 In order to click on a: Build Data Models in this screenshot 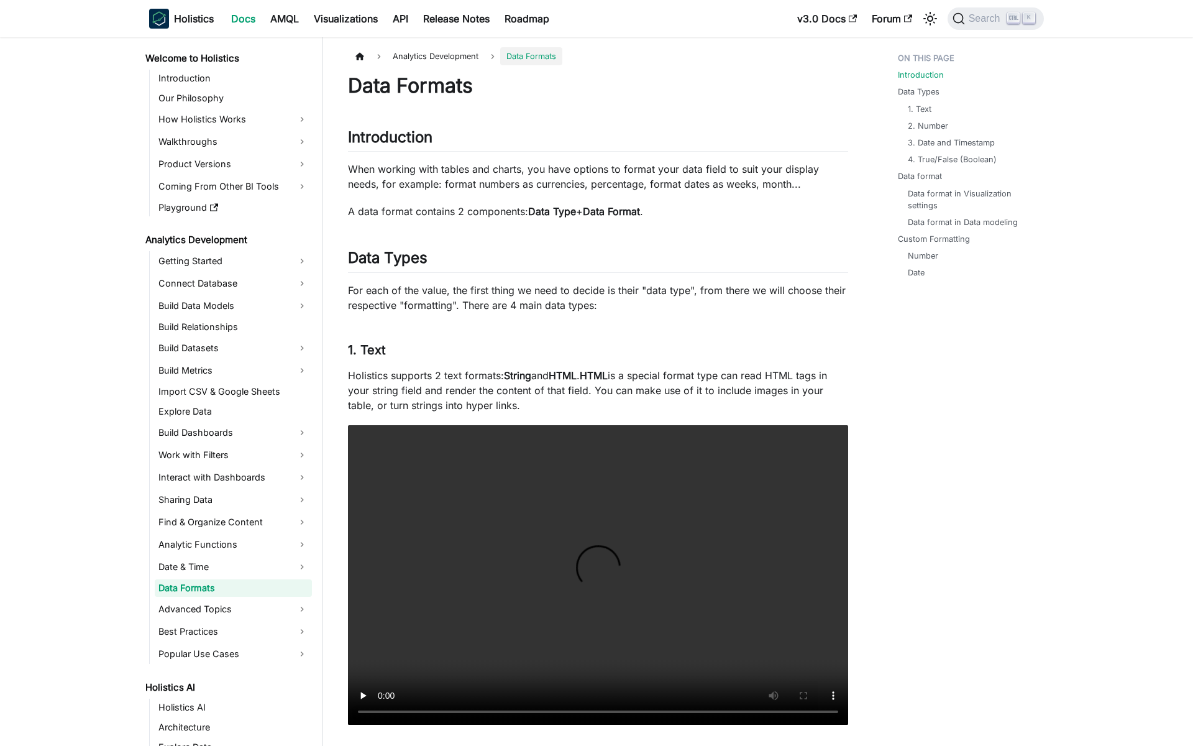, I will do `click(233, 306)`.